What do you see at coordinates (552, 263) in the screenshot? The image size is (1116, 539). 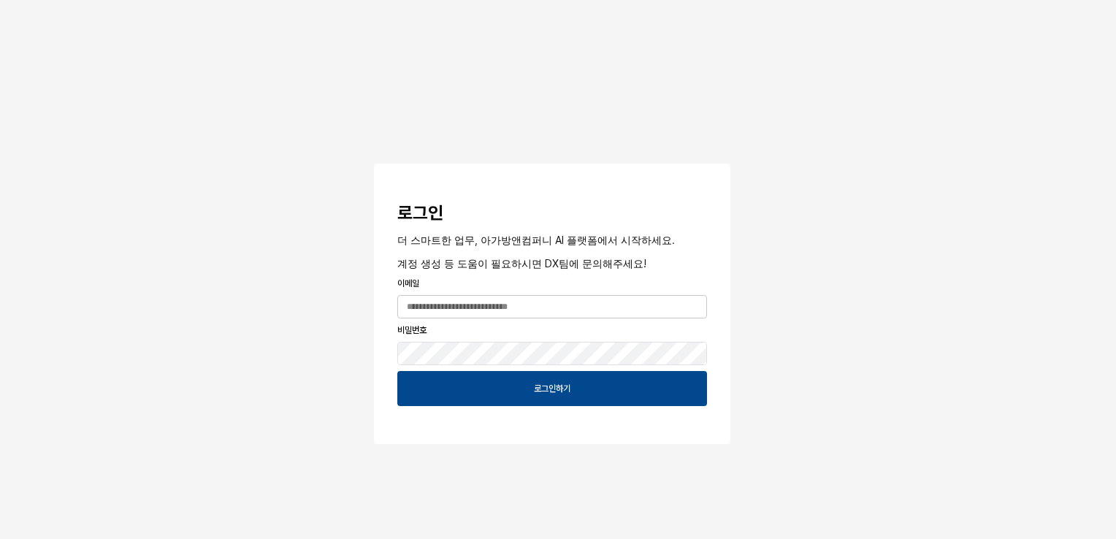 I see `p: 계정 생성 등 도움이 필요하시면 DX팀에 문의해주세요!` at bounding box center [552, 263].